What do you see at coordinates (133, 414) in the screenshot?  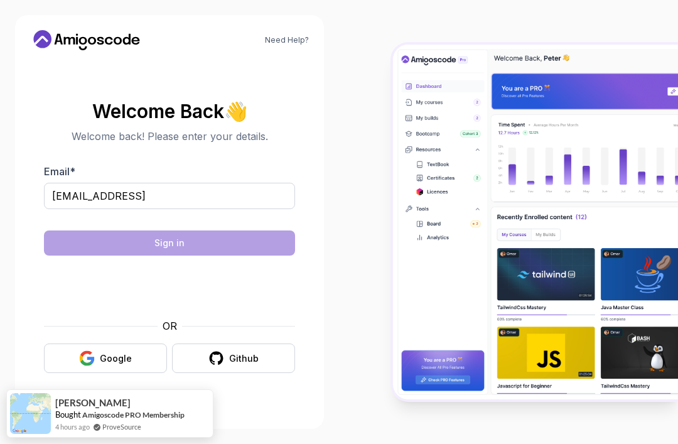 I see `a: Amigoscode PRO Membership` at bounding box center [133, 414].